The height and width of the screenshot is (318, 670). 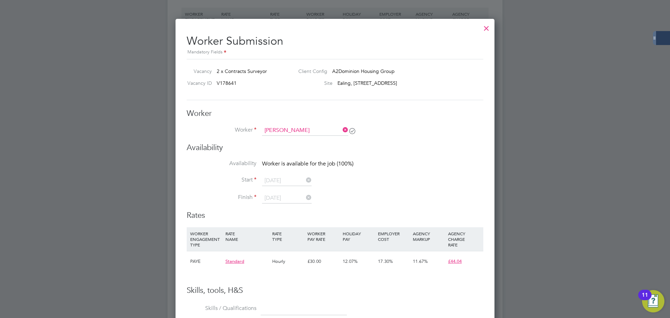 I want to click on div: HOLIDAY PAY, so click(x=358, y=236).